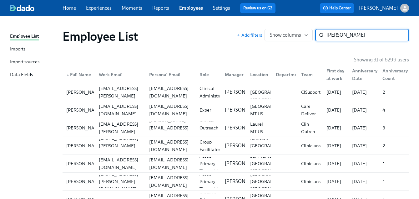 This screenshot has width=419, height=199. I want to click on a: Home, so click(69, 8).